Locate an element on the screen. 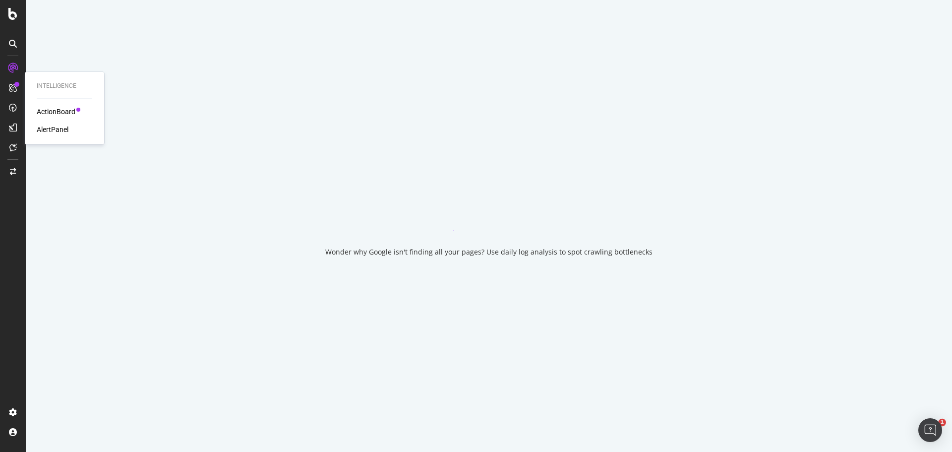  div: AlertPanel is located at coordinates (53, 129).